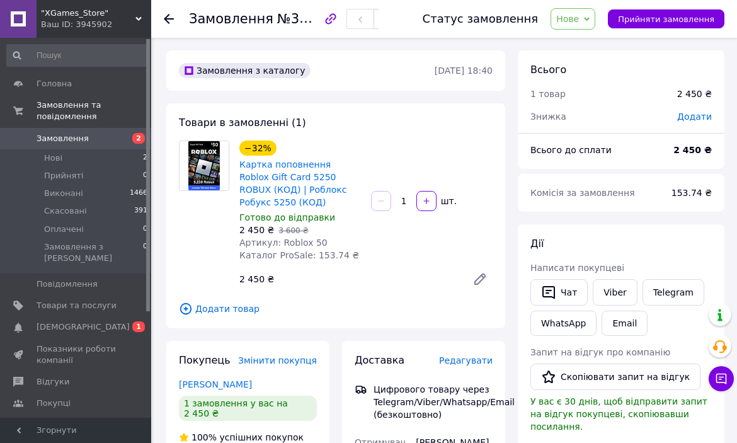  I want to click on span: Дії, so click(537, 243).